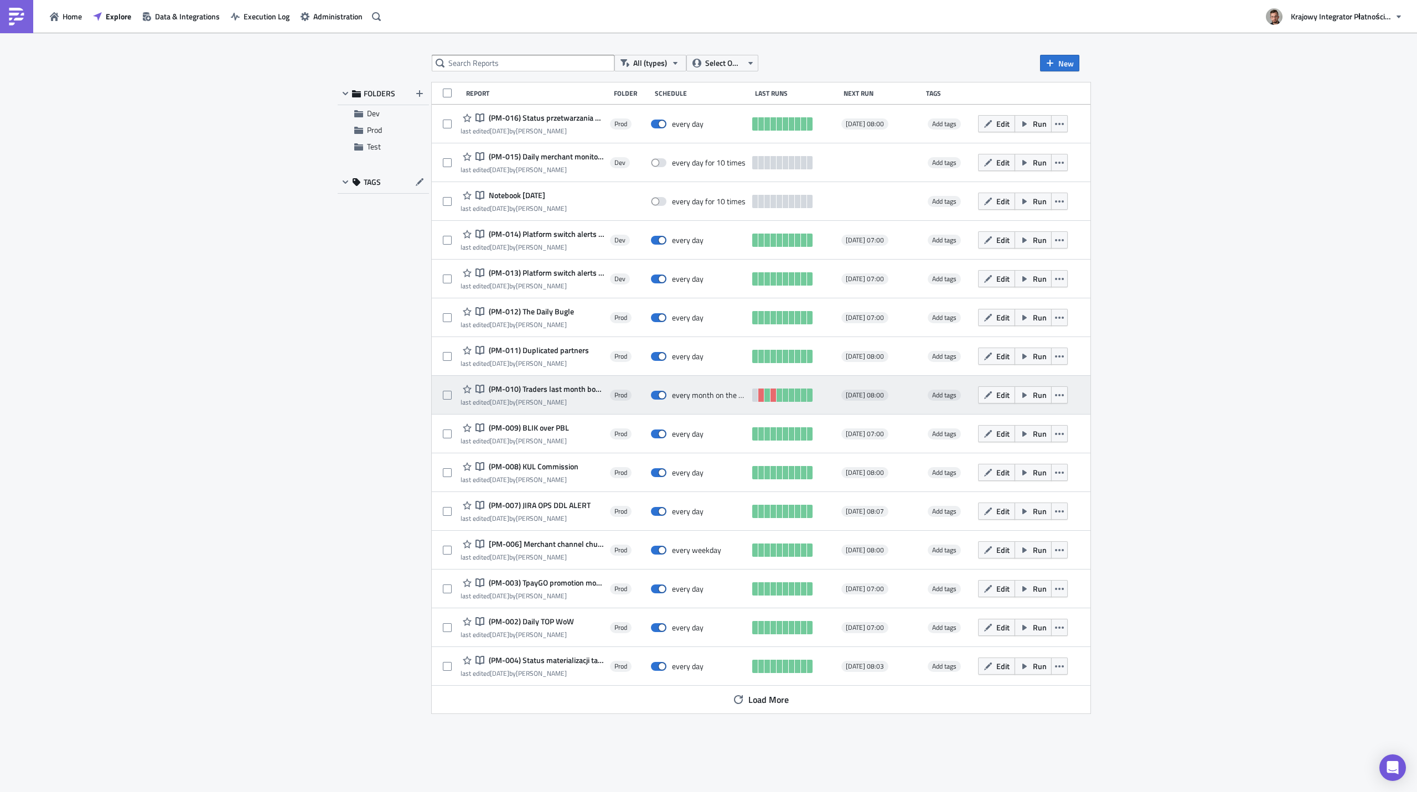  Describe the element at coordinates (372, 182) in the screenshot. I see `span: TAGS` at that location.